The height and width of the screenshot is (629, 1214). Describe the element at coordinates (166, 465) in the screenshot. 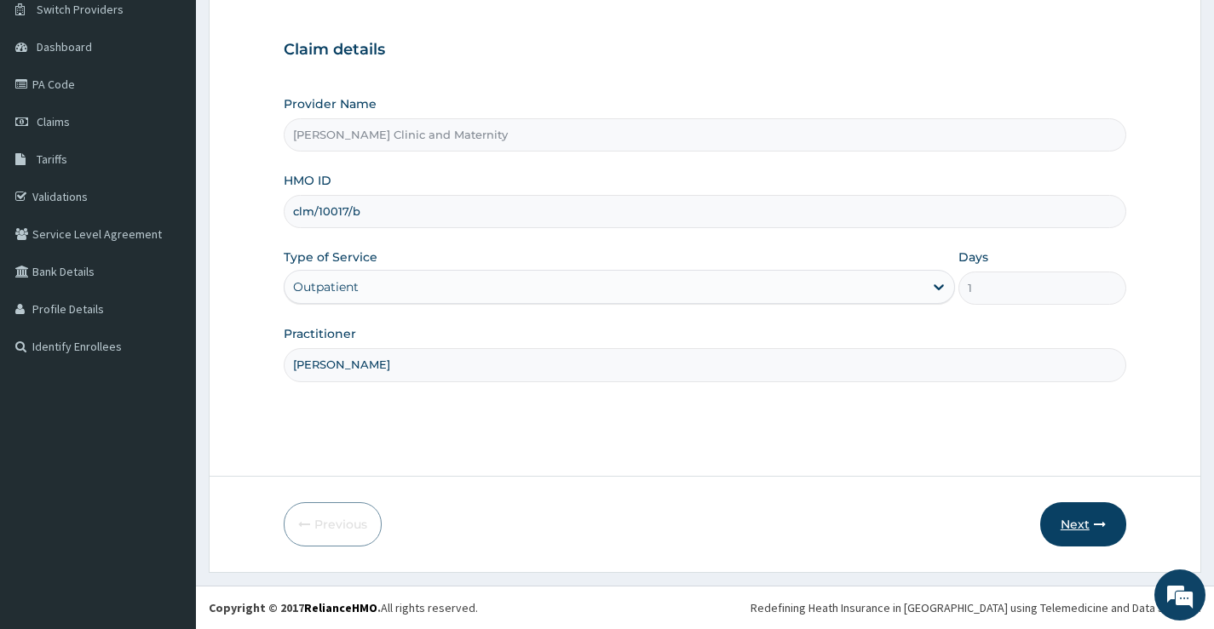

I see `textarea: Type your message and hit 'Enter'` at that location.